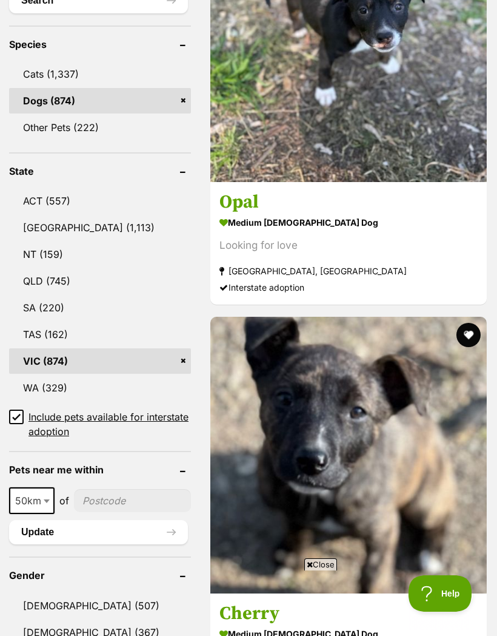 This screenshot has width=497, height=636. What do you see at coordinates (100, 201) in the screenshot?
I see `a: ACT (557)` at bounding box center [100, 201].